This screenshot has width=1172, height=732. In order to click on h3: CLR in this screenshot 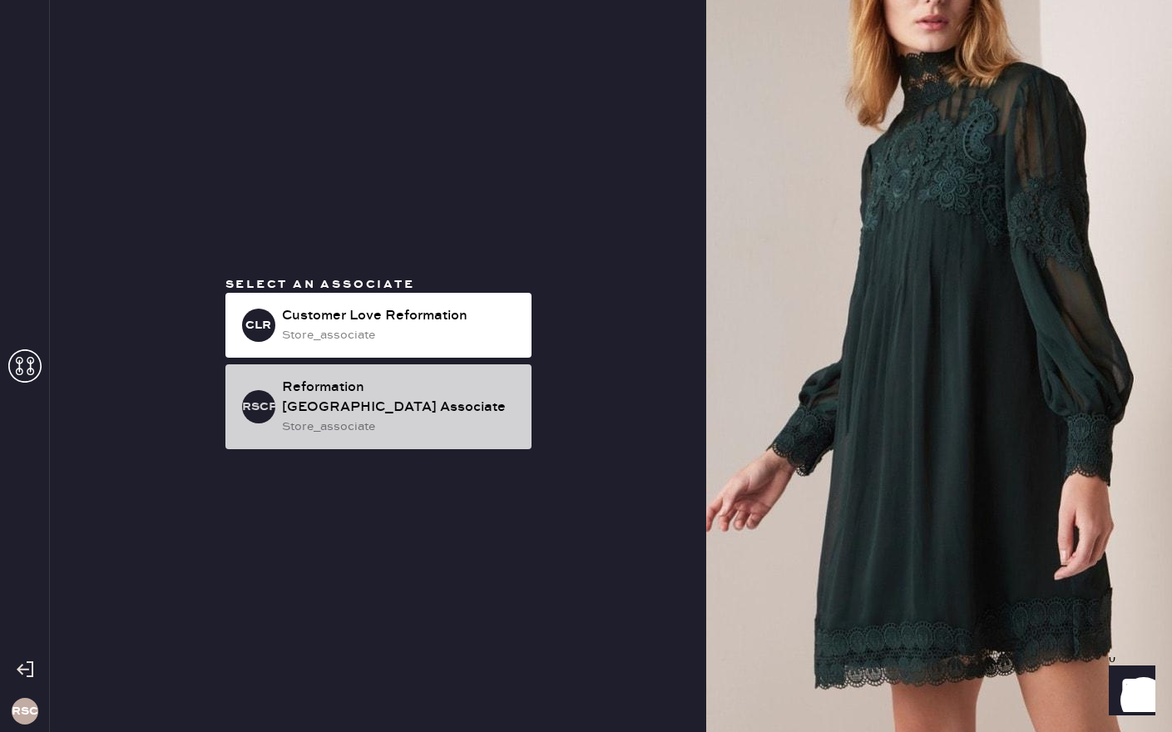, I will do `click(258, 325)`.